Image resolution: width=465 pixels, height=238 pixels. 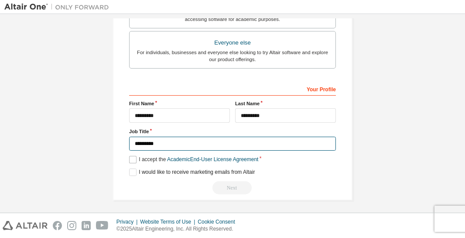 What do you see at coordinates (219, 222) in the screenshot?
I see `div: Cookie Consent` at bounding box center [219, 222].